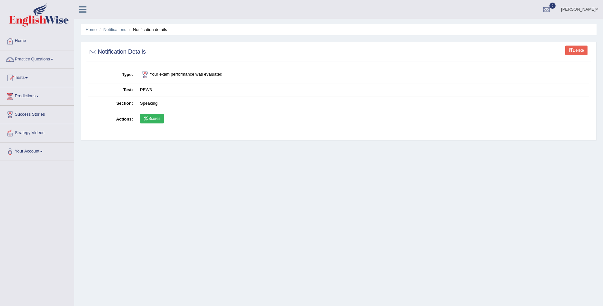 The image size is (603, 306). I want to click on a: Notifications, so click(115, 29).